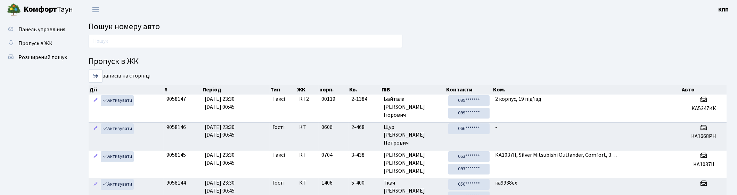 This screenshot has height=195, width=737. I want to click on th: ЖК, so click(308, 90).